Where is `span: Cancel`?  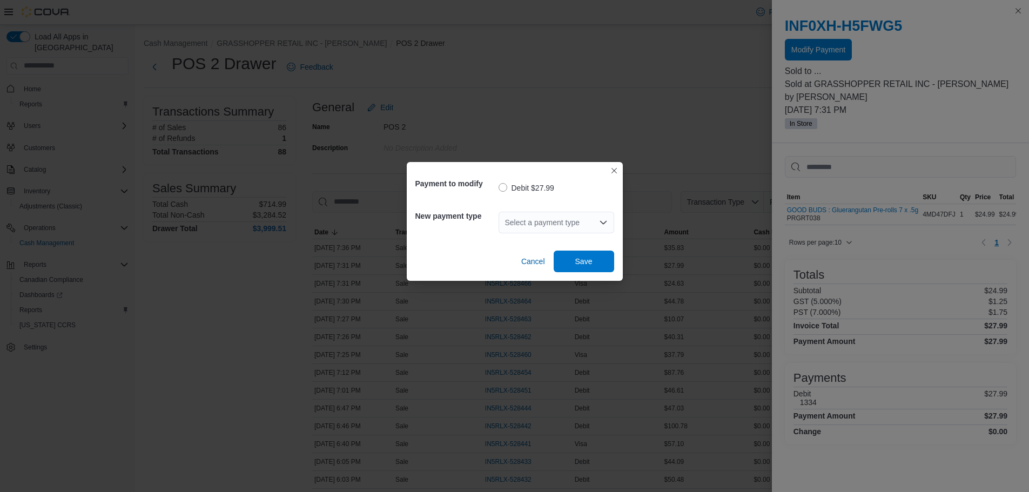
span: Cancel is located at coordinates (533, 261).